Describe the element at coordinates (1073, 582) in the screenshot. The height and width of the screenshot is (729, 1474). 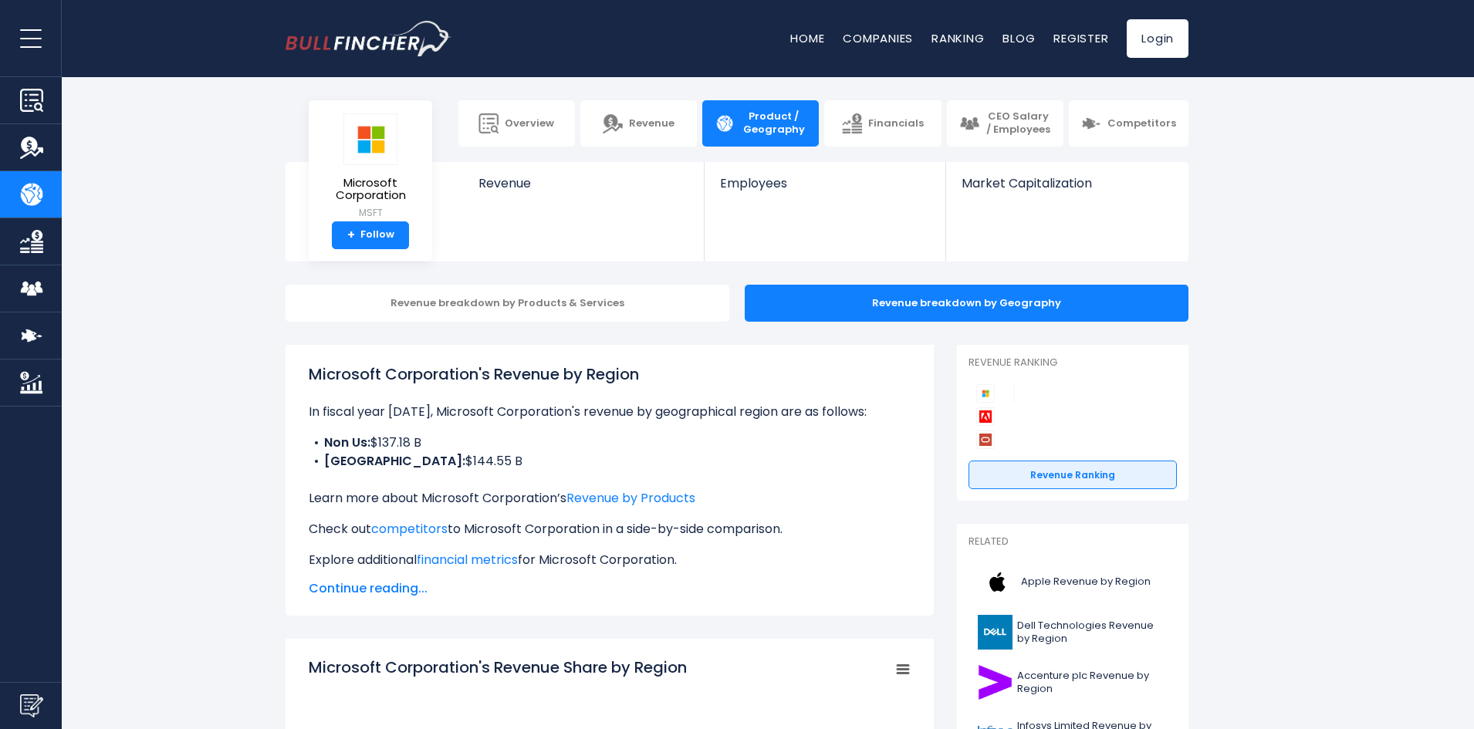
I see `a: Apple Revenue by Region` at that location.